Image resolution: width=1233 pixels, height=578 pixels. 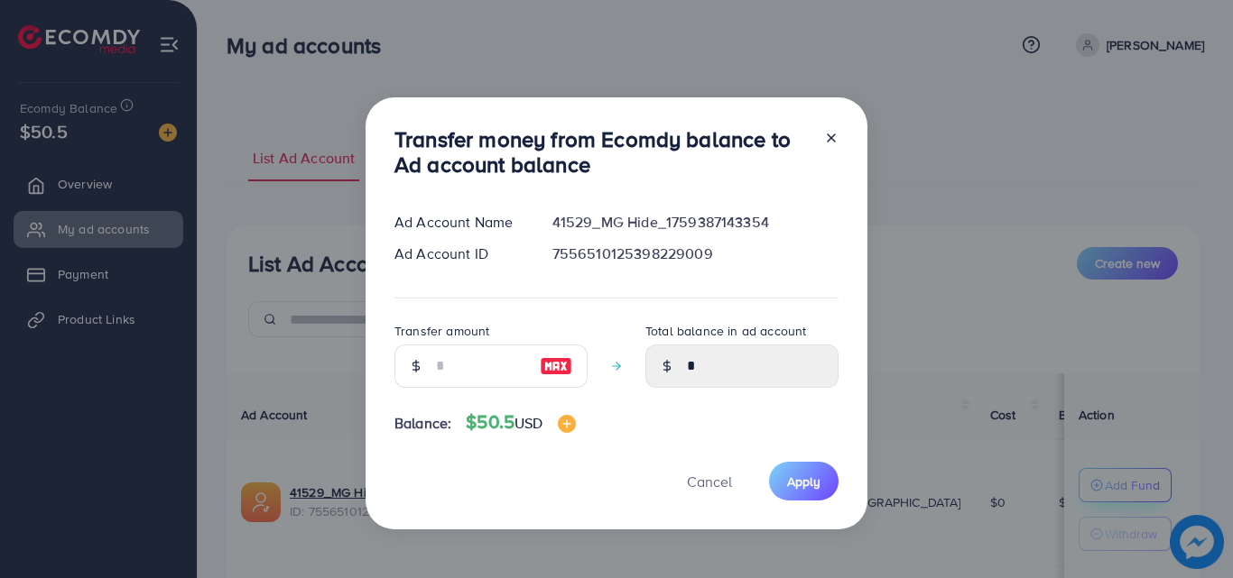 What do you see at coordinates (422, 423) in the screenshot?
I see `span: Balance:` at bounding box center [422, 423].